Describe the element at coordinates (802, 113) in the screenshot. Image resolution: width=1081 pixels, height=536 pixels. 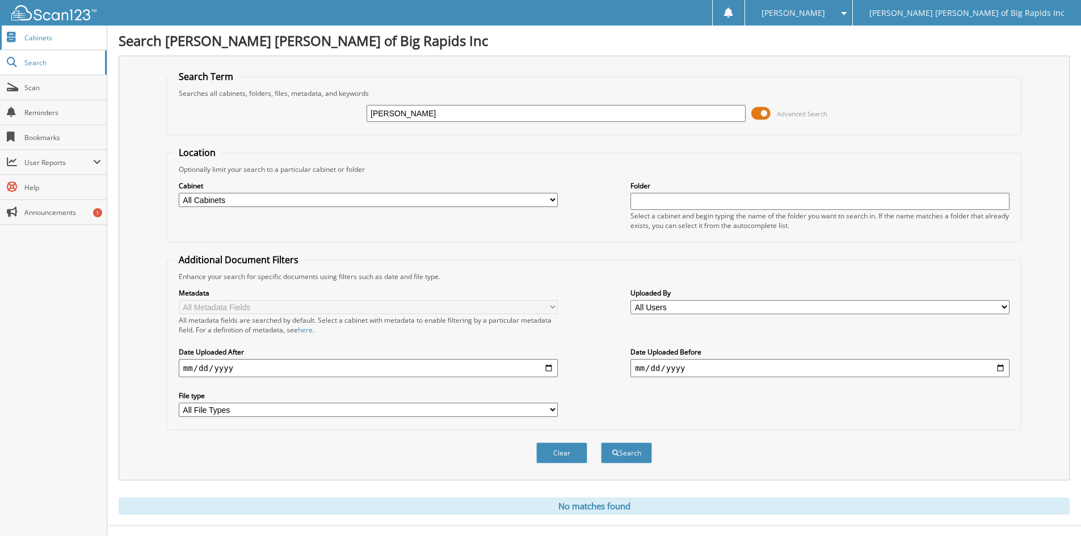
I see `span: Advanced Search` at that location.